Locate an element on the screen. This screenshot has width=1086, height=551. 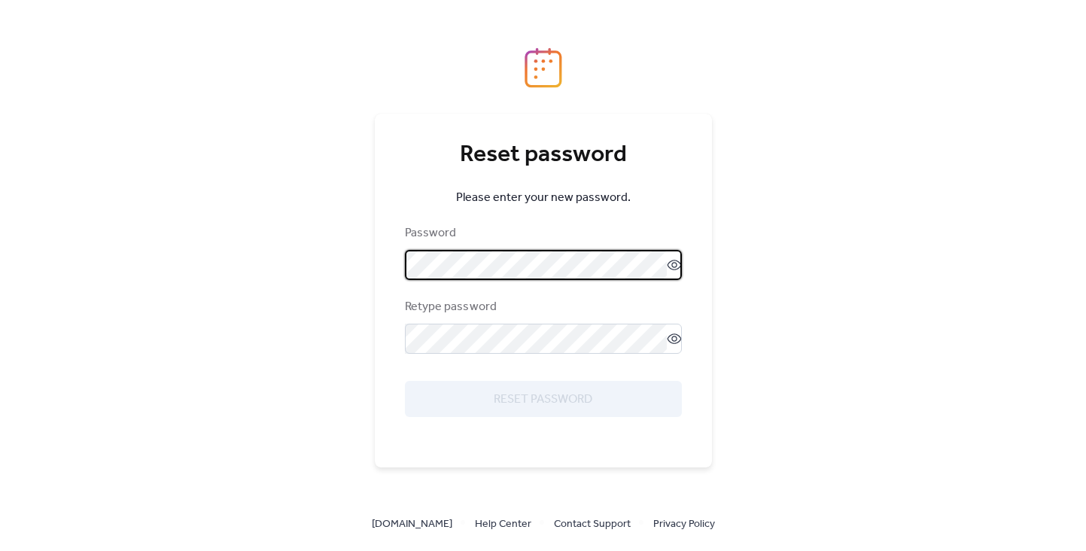
a: Privacy Policy is located at coordinates (684, 523).